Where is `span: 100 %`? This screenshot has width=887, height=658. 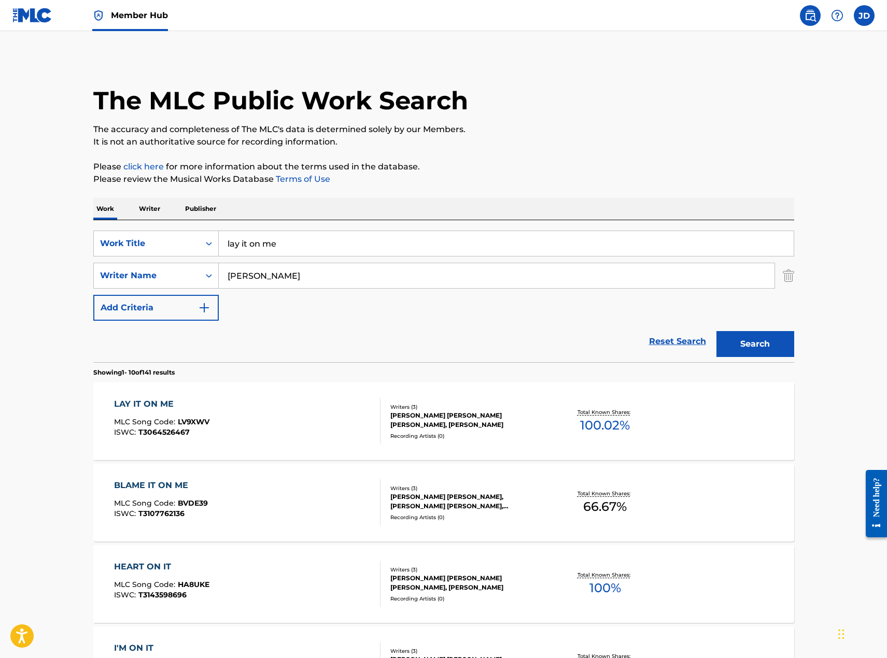 span: 100 % is located at coordinates (605, 588).